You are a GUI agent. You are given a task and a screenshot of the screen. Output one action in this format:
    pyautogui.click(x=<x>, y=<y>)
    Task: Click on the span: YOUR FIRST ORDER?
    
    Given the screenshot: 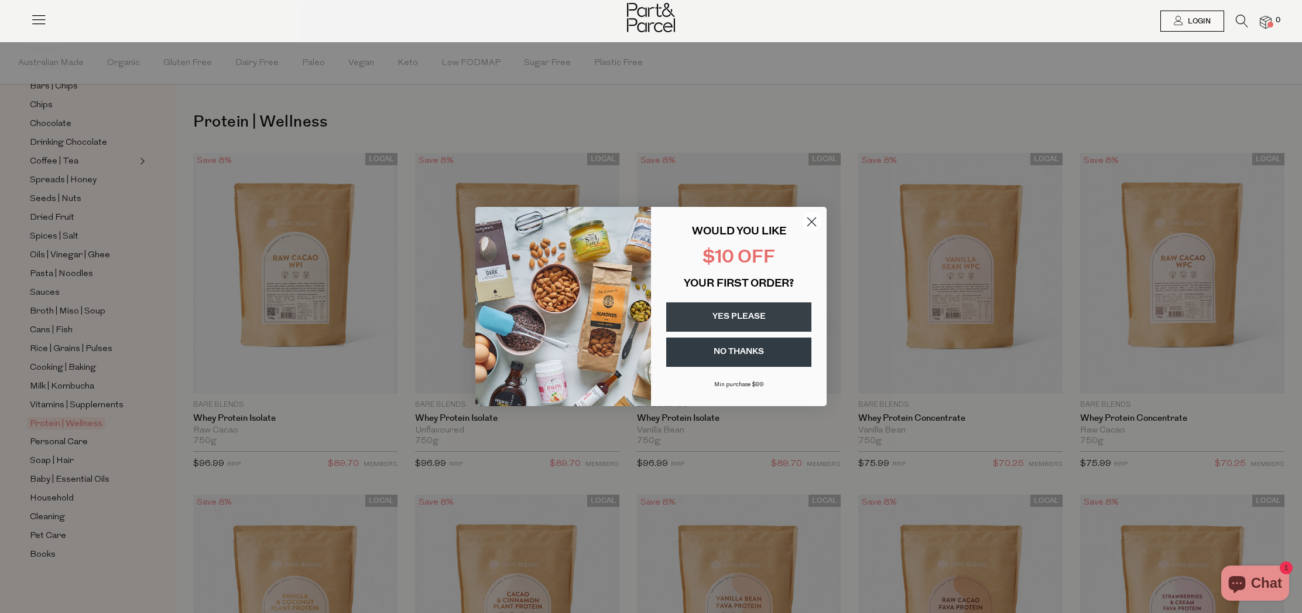 What is the action you would take?
    pyautogui.click(x=739, y=284)
    